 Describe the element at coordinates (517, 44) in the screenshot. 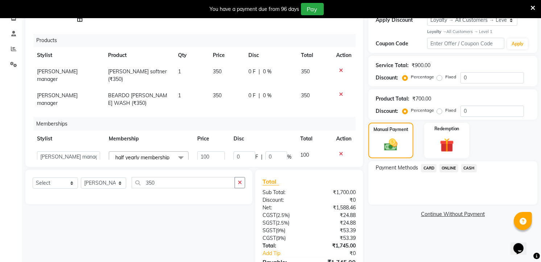

I see `button: Apply` at that location.